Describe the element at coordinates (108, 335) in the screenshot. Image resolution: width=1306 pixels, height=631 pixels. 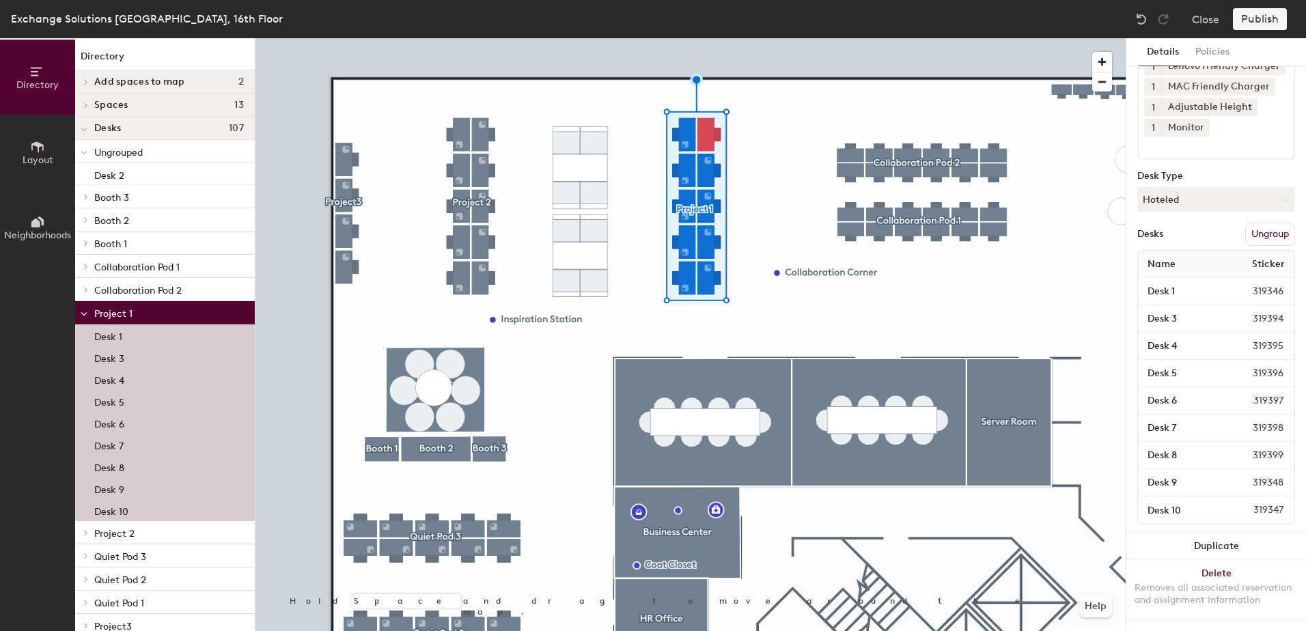
I see `p: Desk 1` at that location.